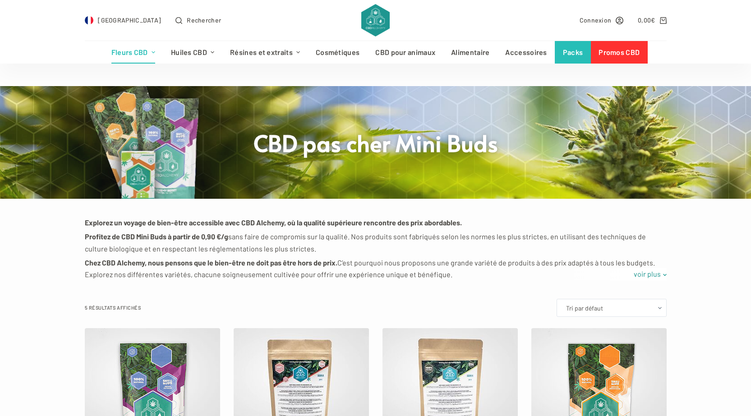  I want to click on nav: Menu d’en-tête, so click(375, 52).